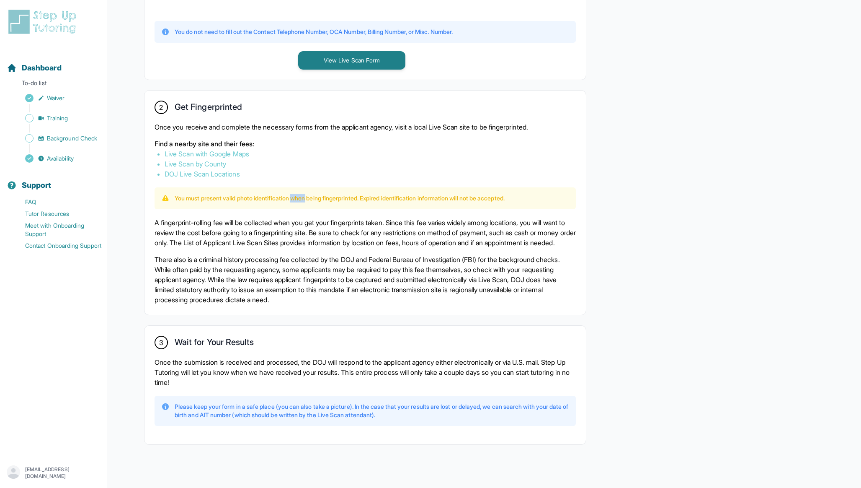  I want to click on img: logo, so click(44, 22).